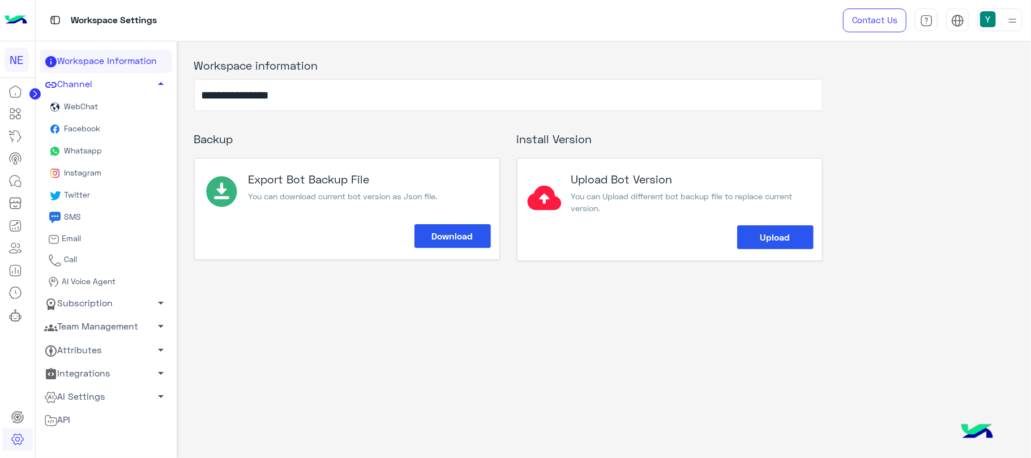  Describe the element at coordinates (69, 259) in the screenshot. I see `span: Call` at that location.